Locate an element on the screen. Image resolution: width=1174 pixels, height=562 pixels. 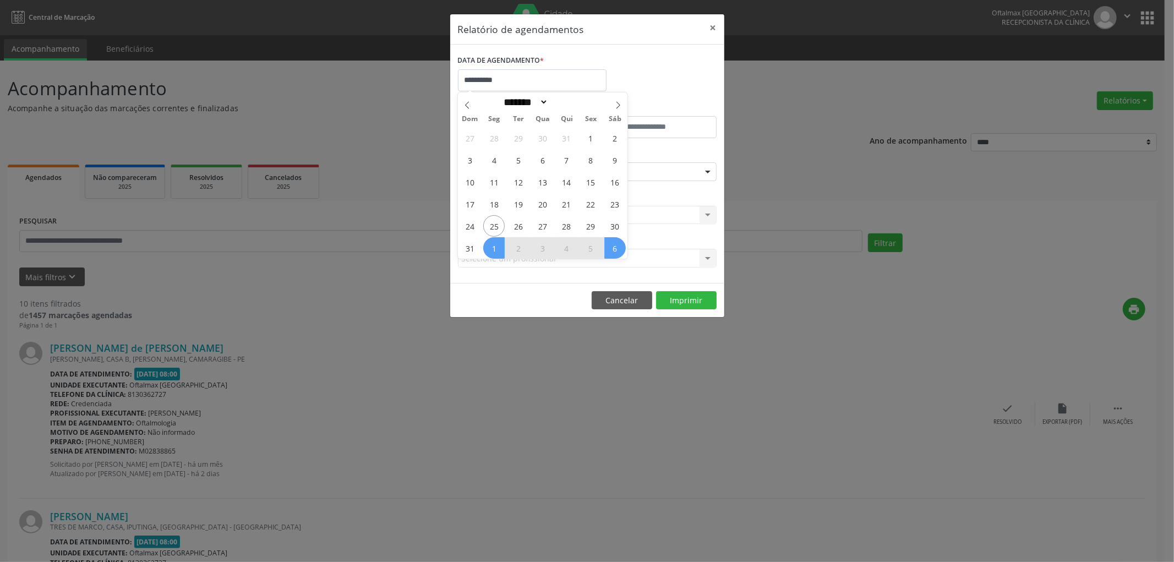
span: Agosto 18, 2025 is located at coordinates (494, 204).